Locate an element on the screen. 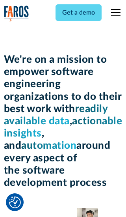 The width and height of the screenshot is (126, 217). button: Cookie Settings is located at coordinates (15, 203).